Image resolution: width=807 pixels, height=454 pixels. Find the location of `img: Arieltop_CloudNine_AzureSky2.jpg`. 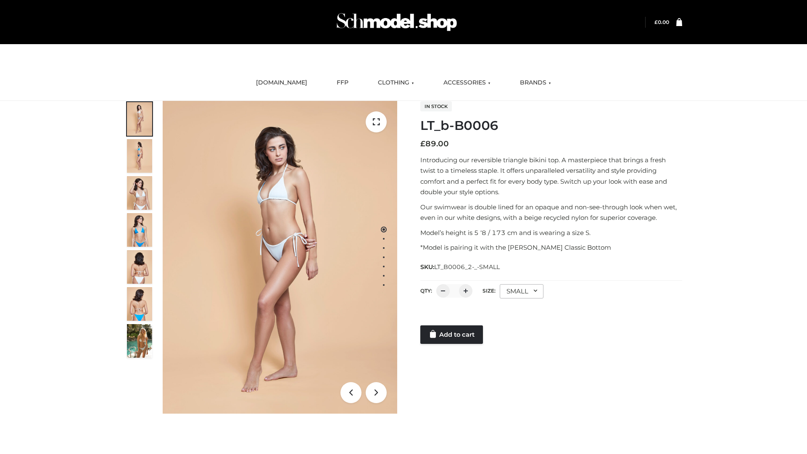

img: Arieltop_CloudNine_AzureSky2.jpg is located at coordinates (140, 341).